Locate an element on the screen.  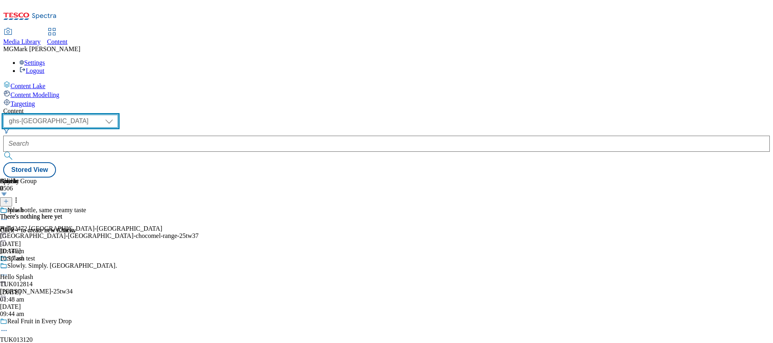
div: Real Fruit in Every Drop is located at coordinates (39, 321).